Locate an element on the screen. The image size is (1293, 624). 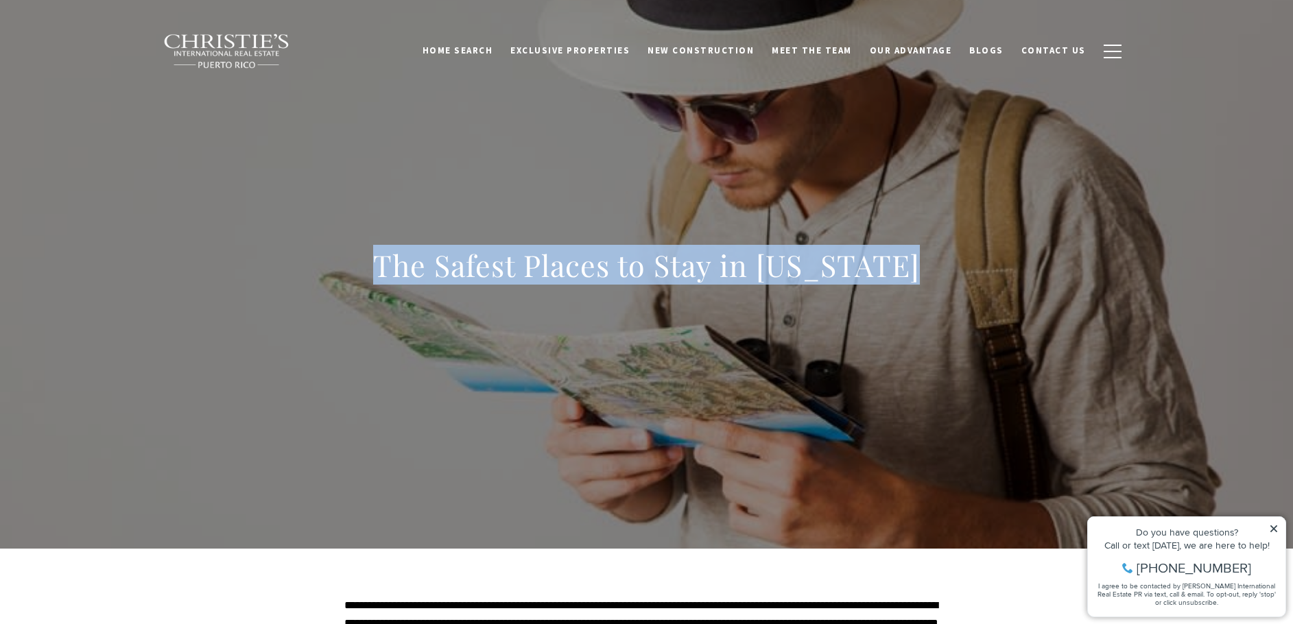
a: Meet the Team is located at coordinates (812, 51).